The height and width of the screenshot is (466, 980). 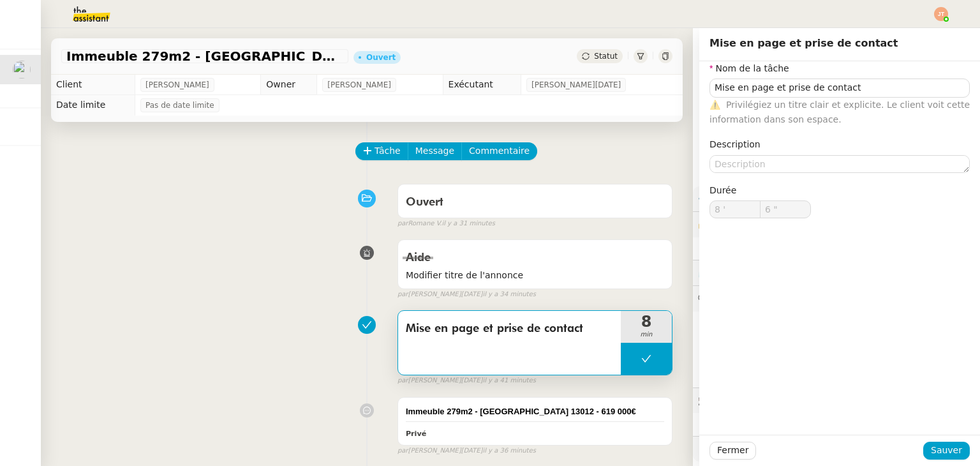 What do you see at coordinates (837, 224) in the screenshot?
I see `div: 🔐Données client` at bounding box center [837, 224].